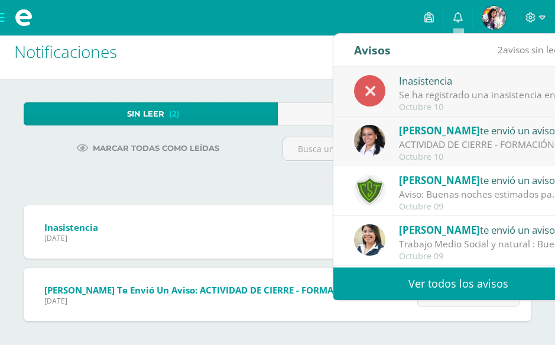 This screenshot has height=345, width=555. What do you see at coordinates (500, 50) in the screenshot?
I see `span: 2` at bounding box center [500, 50].